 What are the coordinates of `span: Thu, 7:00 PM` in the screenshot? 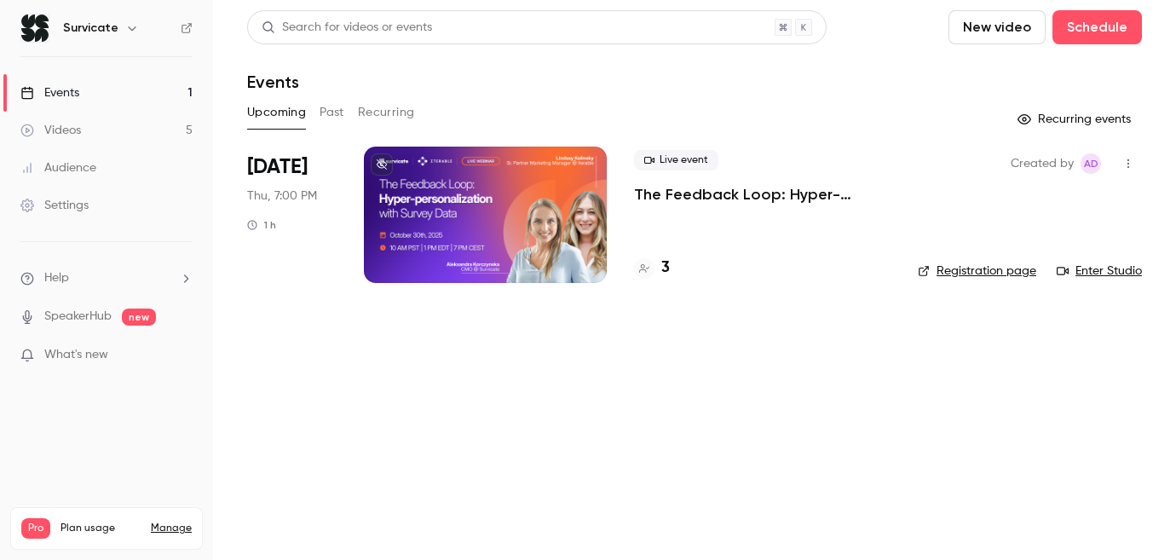 It's located at (282, 196).